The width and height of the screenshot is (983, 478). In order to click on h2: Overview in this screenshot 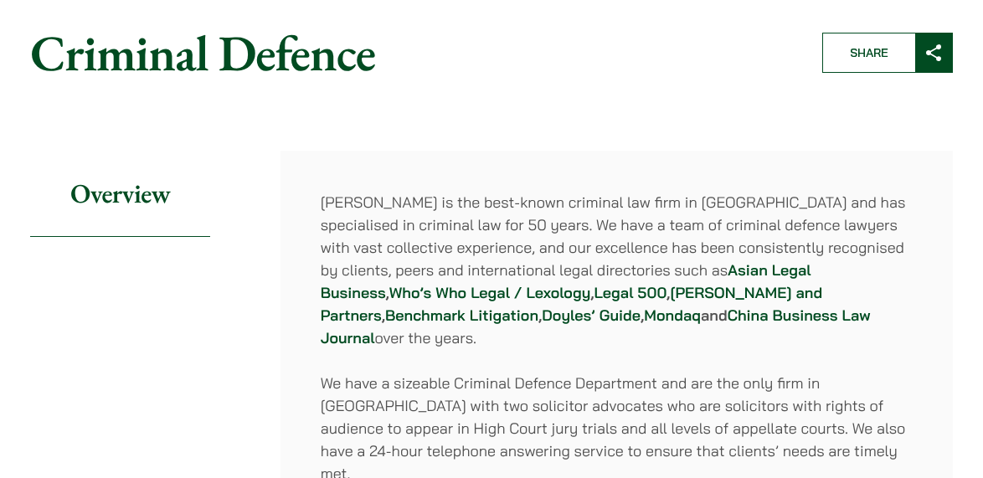, I will do `click(120, 193)`.